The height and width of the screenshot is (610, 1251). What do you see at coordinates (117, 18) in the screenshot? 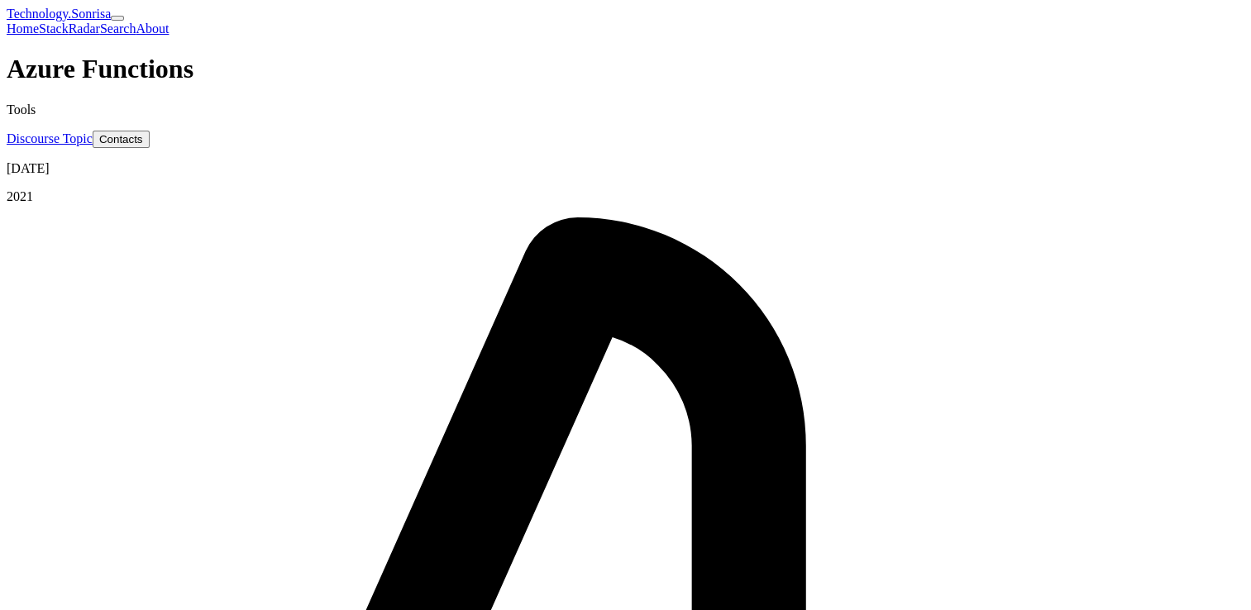
I see `button: Toggle navigation` at bounding box center [117, 18].